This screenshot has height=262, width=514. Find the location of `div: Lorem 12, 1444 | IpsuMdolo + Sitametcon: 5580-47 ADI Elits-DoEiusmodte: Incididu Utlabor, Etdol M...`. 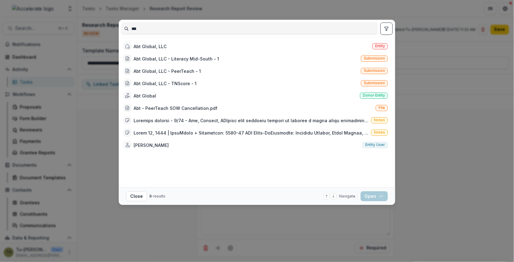

div: Lorem 12, 1444 | IpsuMdolo + Sitametcon: 5580-47 ADI Elits-DoEiusmodte: Incididu Utlabor, Etdol M... is located at coordinates (251, 133).